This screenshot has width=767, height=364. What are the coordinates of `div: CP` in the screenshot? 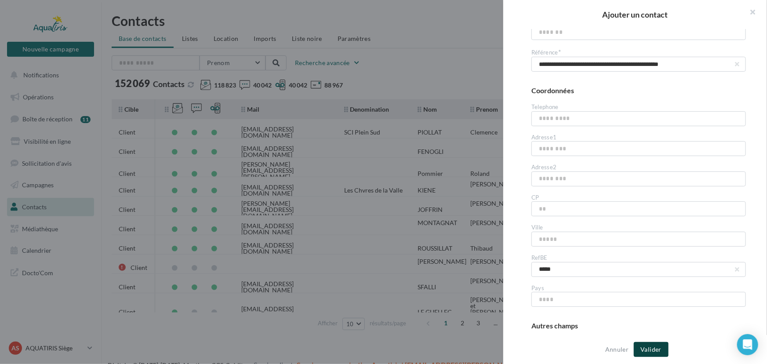 It's located at (638, 197).